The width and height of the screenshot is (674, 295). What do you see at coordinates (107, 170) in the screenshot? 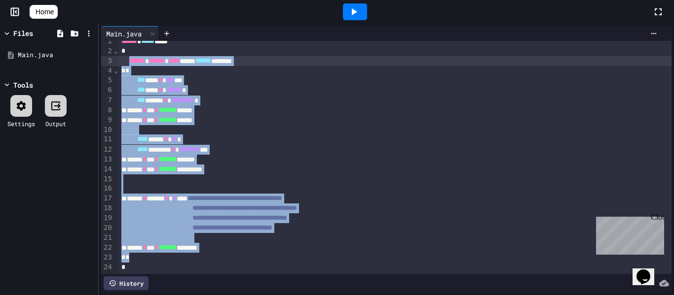
I see `div: 14` at bounding box center [107, 170].